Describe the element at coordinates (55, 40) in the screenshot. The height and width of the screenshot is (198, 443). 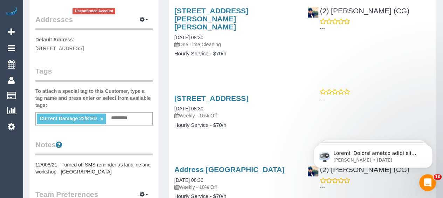
I see `label: Default Address:` at that location.